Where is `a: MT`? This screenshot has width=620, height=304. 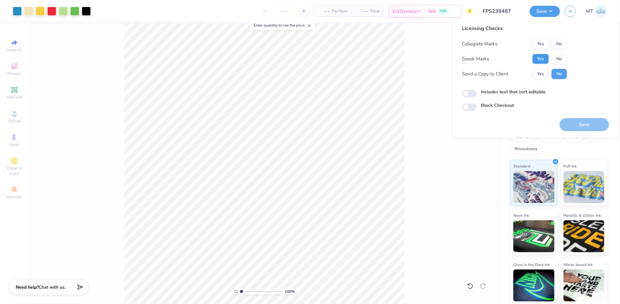 a: MT is located at coordinates (597, 11).